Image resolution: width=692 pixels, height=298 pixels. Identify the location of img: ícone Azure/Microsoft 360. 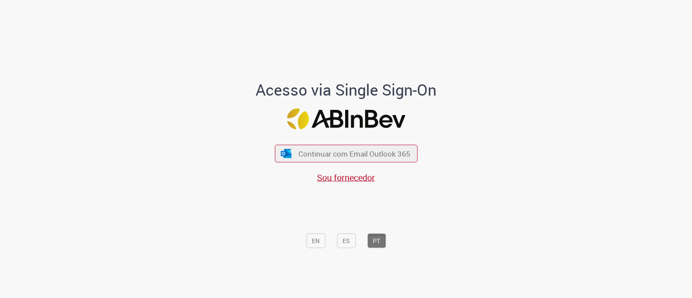
(287, 153).